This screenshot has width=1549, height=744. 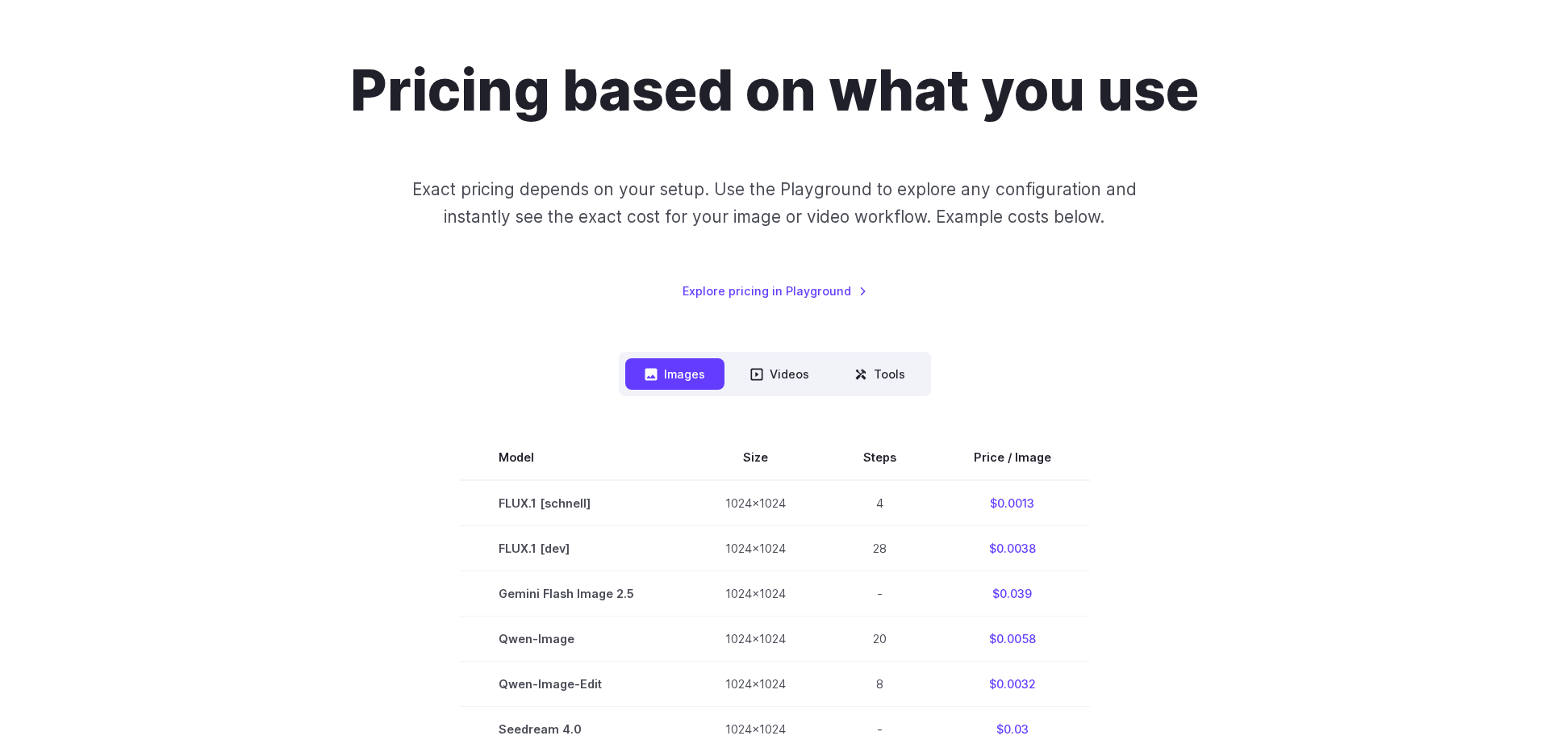 What do you see at coordinates (780, 374) in the screenshot?
I see `button: Videos` at bounding box center [780, 374].